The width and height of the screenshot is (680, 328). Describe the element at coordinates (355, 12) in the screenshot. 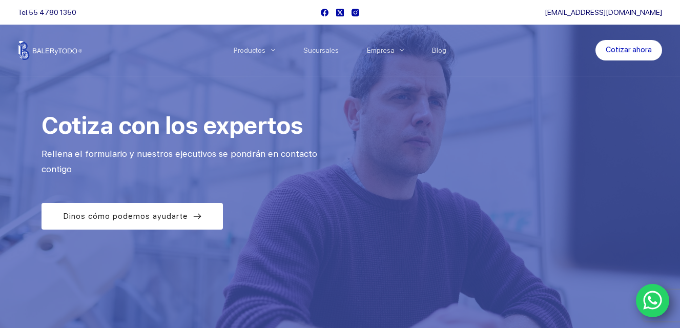

I see `a: Instagram` at that location.